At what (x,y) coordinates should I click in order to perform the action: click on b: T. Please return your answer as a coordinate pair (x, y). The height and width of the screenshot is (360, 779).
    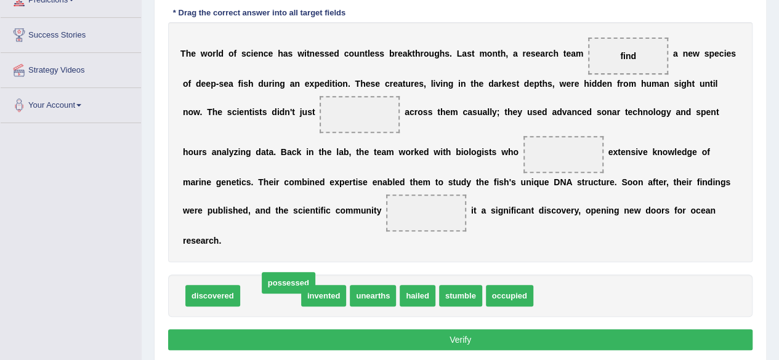
    Looking at the image, I should click on (209, 112).